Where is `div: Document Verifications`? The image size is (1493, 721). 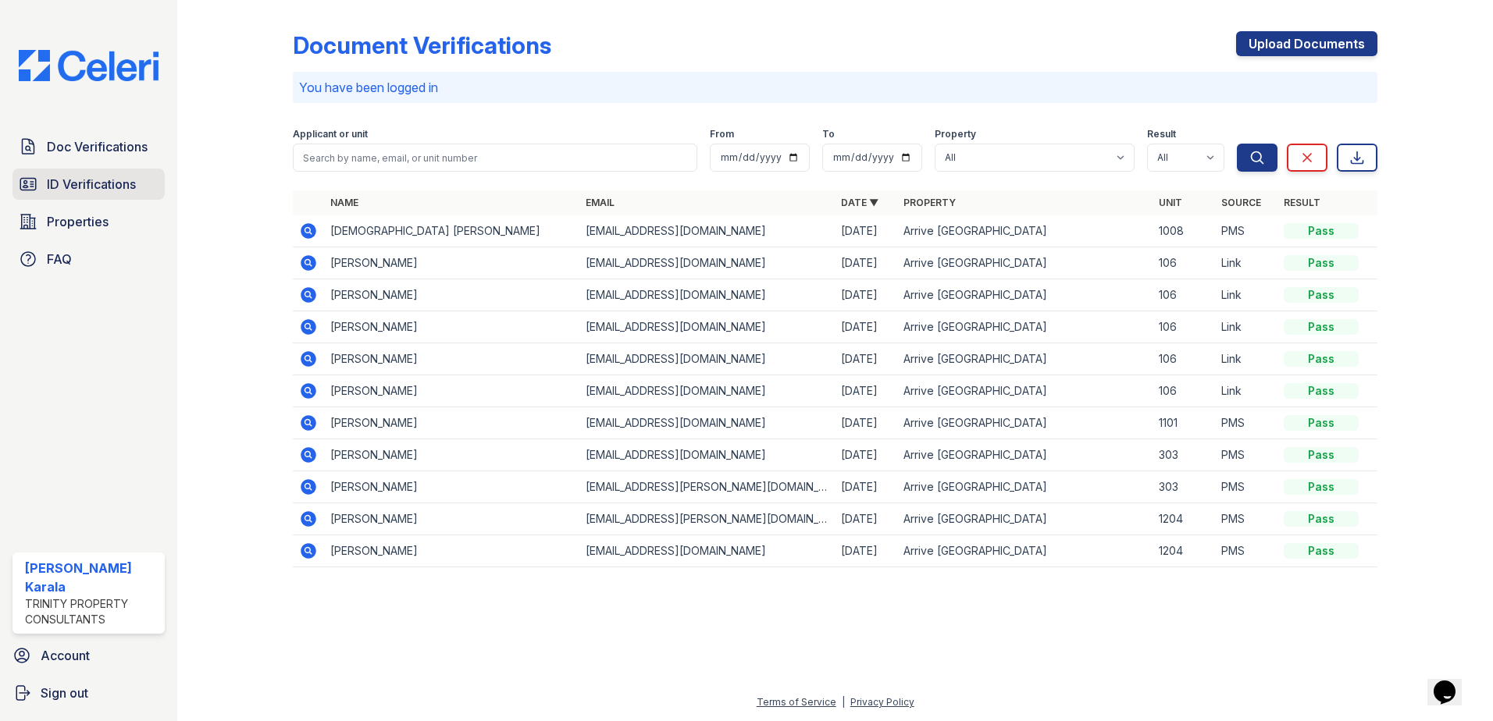 div: Document Verifications is located at coordinates (422, 45).